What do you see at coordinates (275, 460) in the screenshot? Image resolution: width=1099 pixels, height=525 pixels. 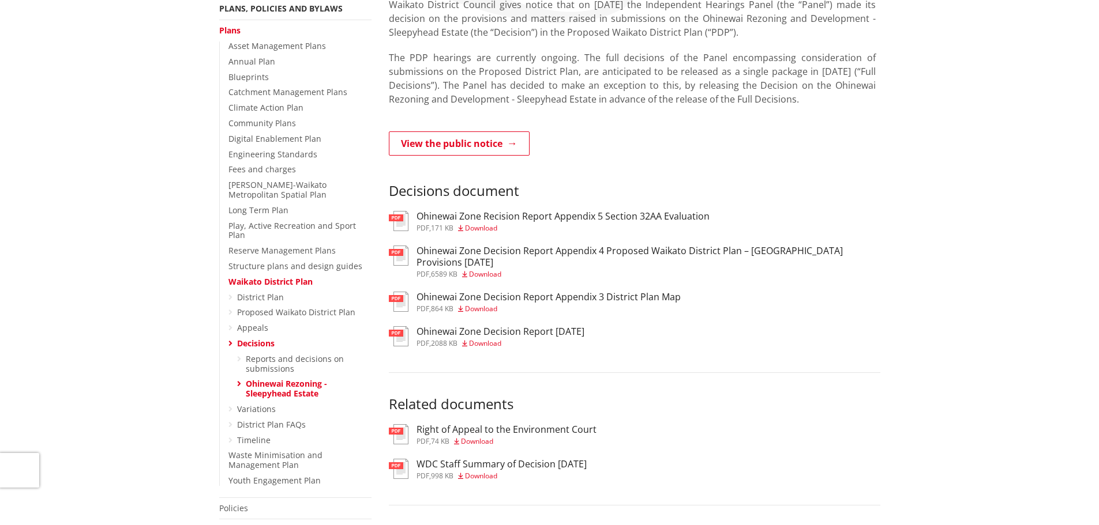 I see `a: Waste Minimisation and Management Plan` at bounding box center [275, 460].